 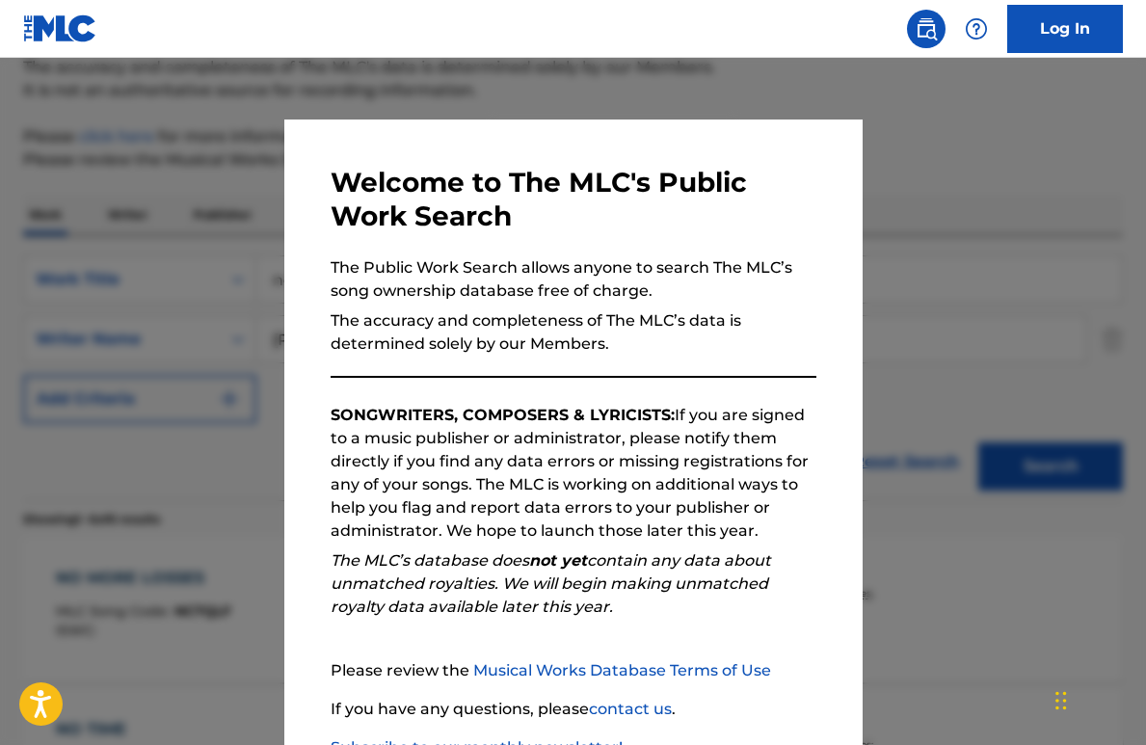 What do you see at coordinates (926, 29) in the screenshot?
I see `img: search` at bounding box center [926, 29].